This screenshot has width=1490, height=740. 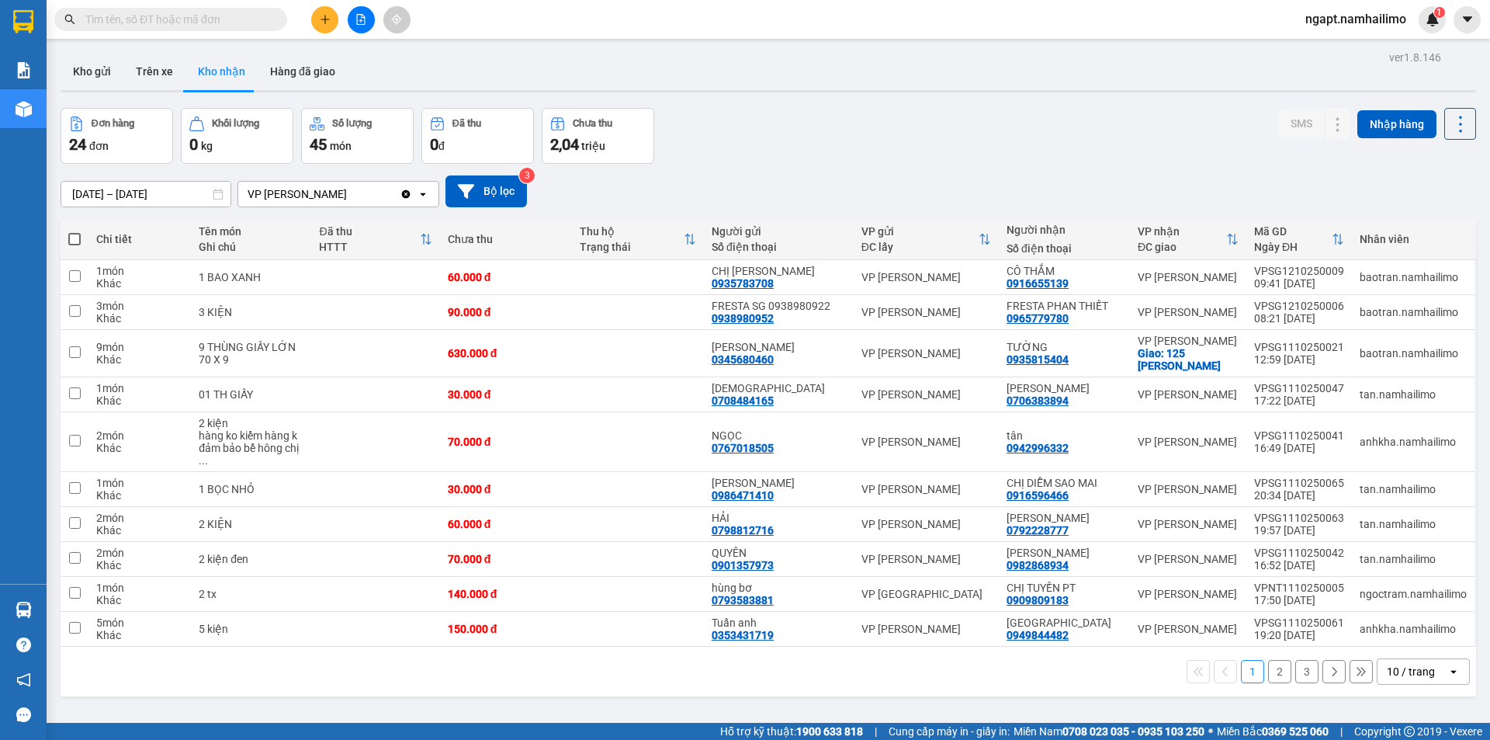 What do you see at coordinates (506, 394) in the screenshot?
I see `div: 30.000 đ` at bounding box center [506, 394].